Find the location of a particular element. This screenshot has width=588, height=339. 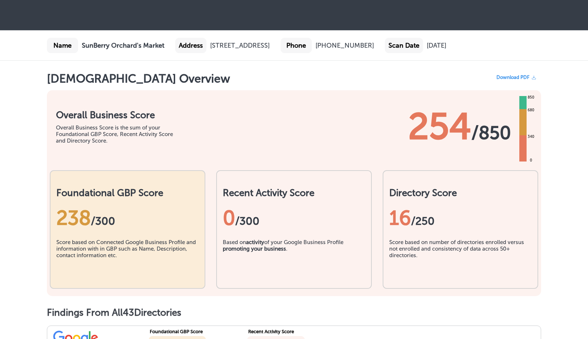

span: /250 is located at coordinates (423, 221).